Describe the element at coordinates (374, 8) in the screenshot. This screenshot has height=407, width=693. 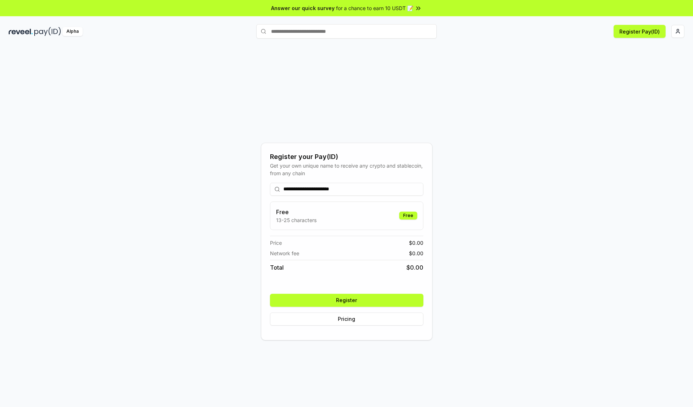
I see `span: for a chance to earn 10 USDT 📝` at that location.